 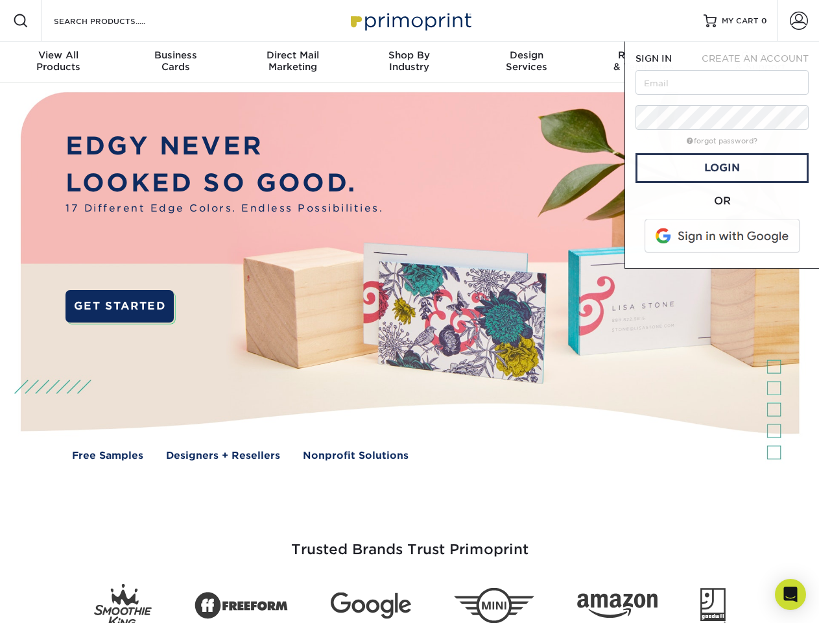 What do you see at coordinates (293, 62) in the screenshot?
I see `a: Direct MailMarketing` at bounding box center [293, 62].